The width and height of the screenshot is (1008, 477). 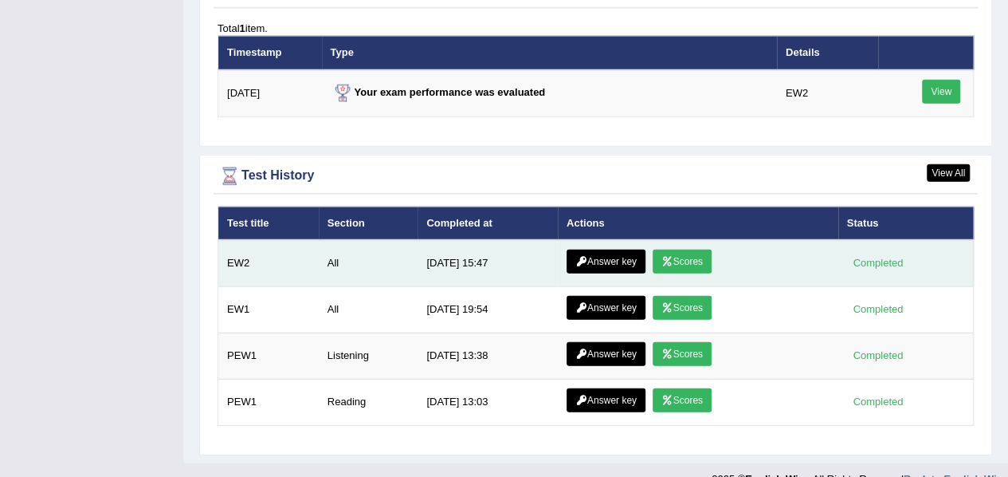 I want to click on td: Listening, so click(x=368, y=356).